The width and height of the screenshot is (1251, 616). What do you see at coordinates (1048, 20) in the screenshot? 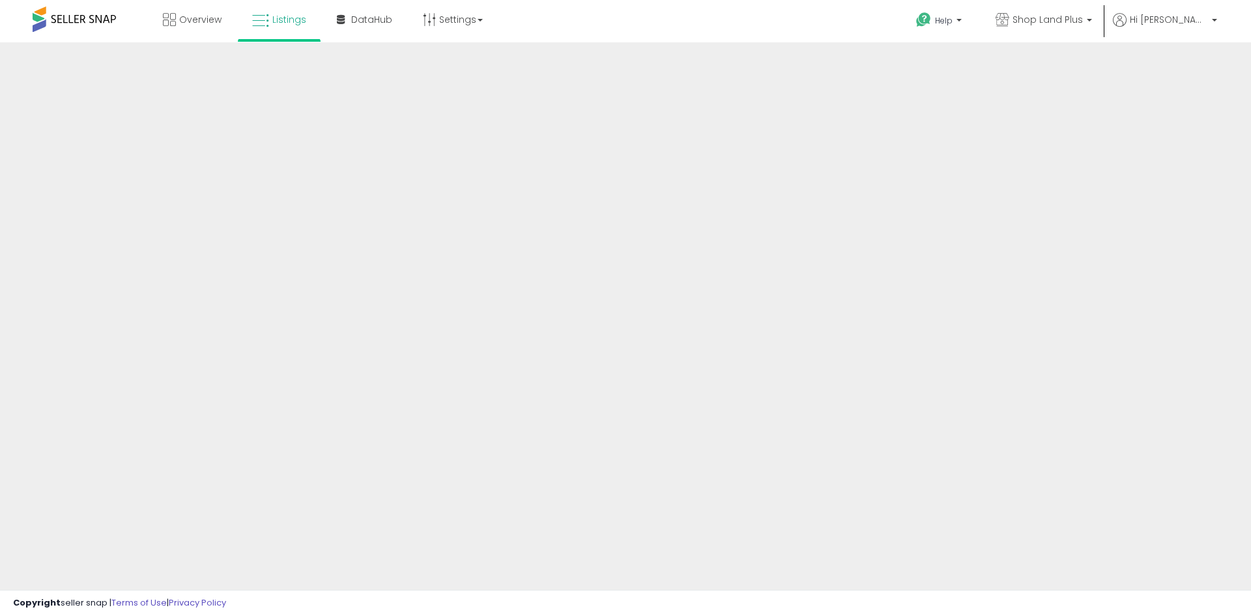
I see `span: Shop Land Plus` at bounding box center [1048, 20].